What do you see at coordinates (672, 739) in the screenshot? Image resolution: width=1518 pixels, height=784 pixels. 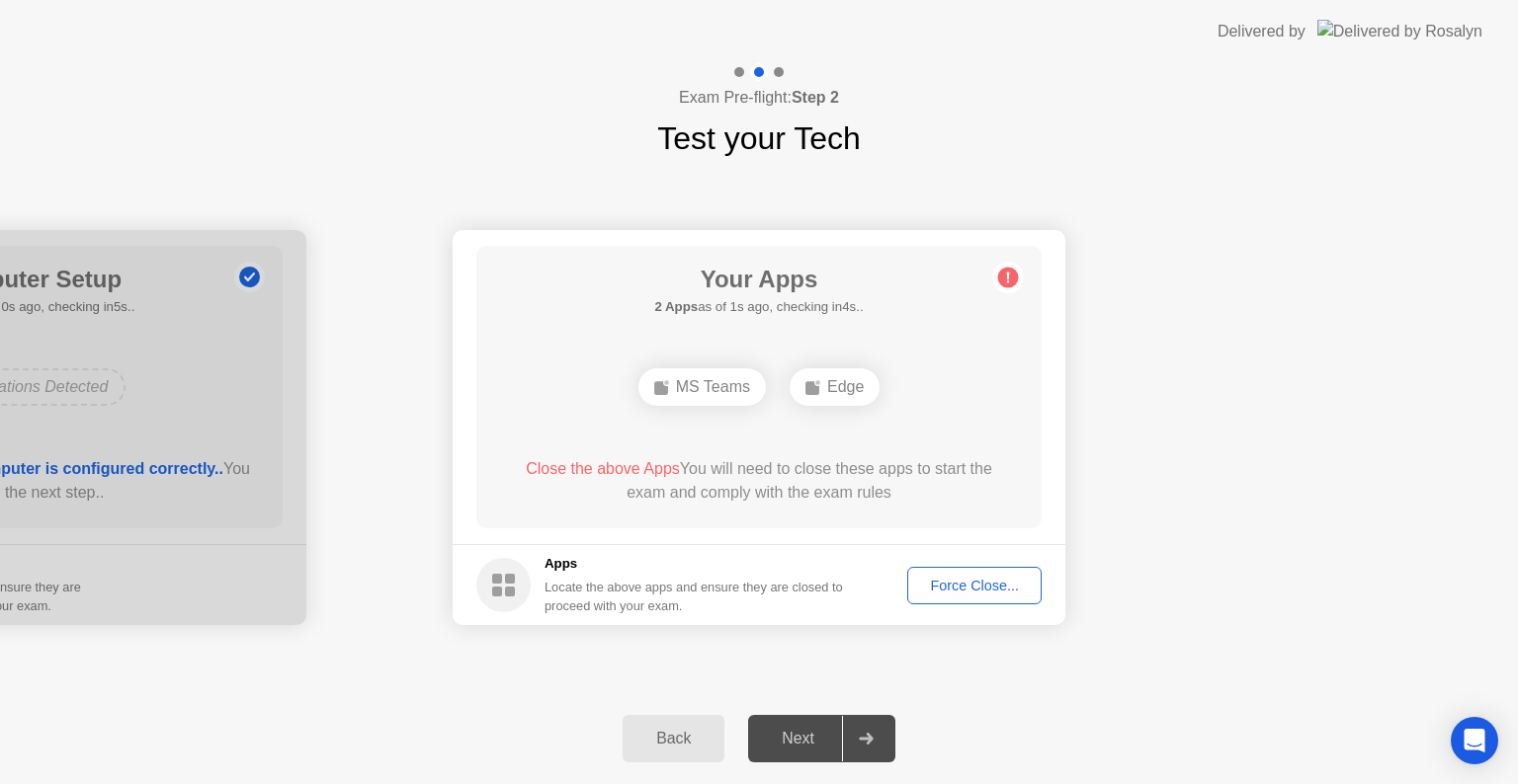 I see `div: Back` at bounding box center [672, 739].